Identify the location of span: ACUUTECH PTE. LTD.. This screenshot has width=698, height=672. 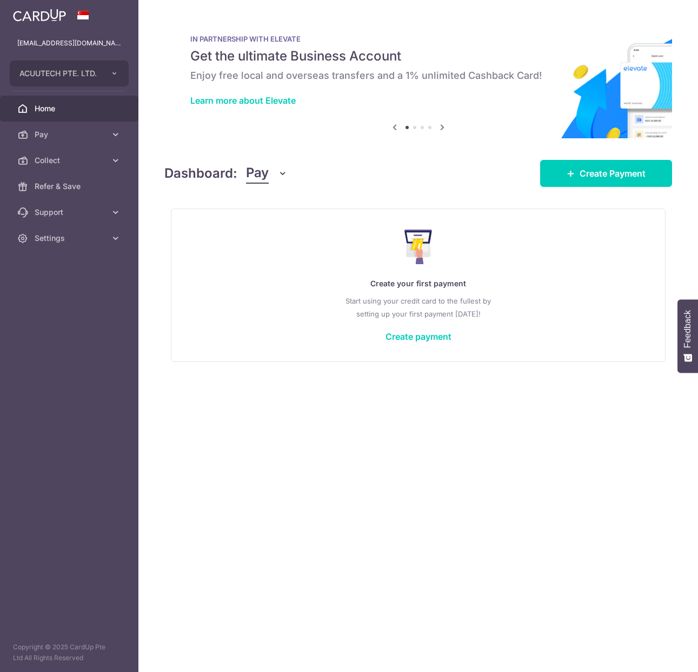
(59, 74).